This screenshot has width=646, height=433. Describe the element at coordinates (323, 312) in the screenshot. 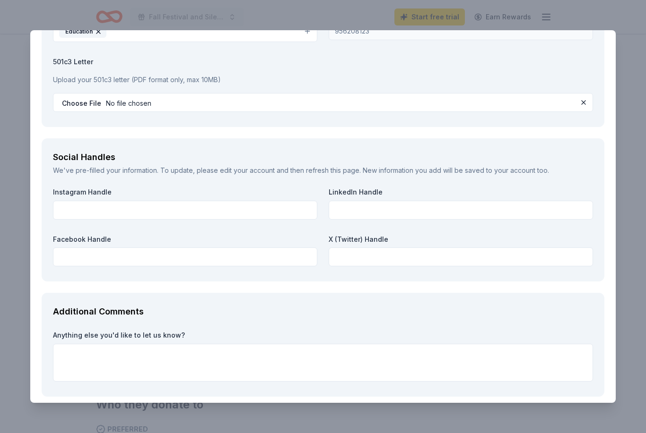

I see `div: Additional Comments` at that location.